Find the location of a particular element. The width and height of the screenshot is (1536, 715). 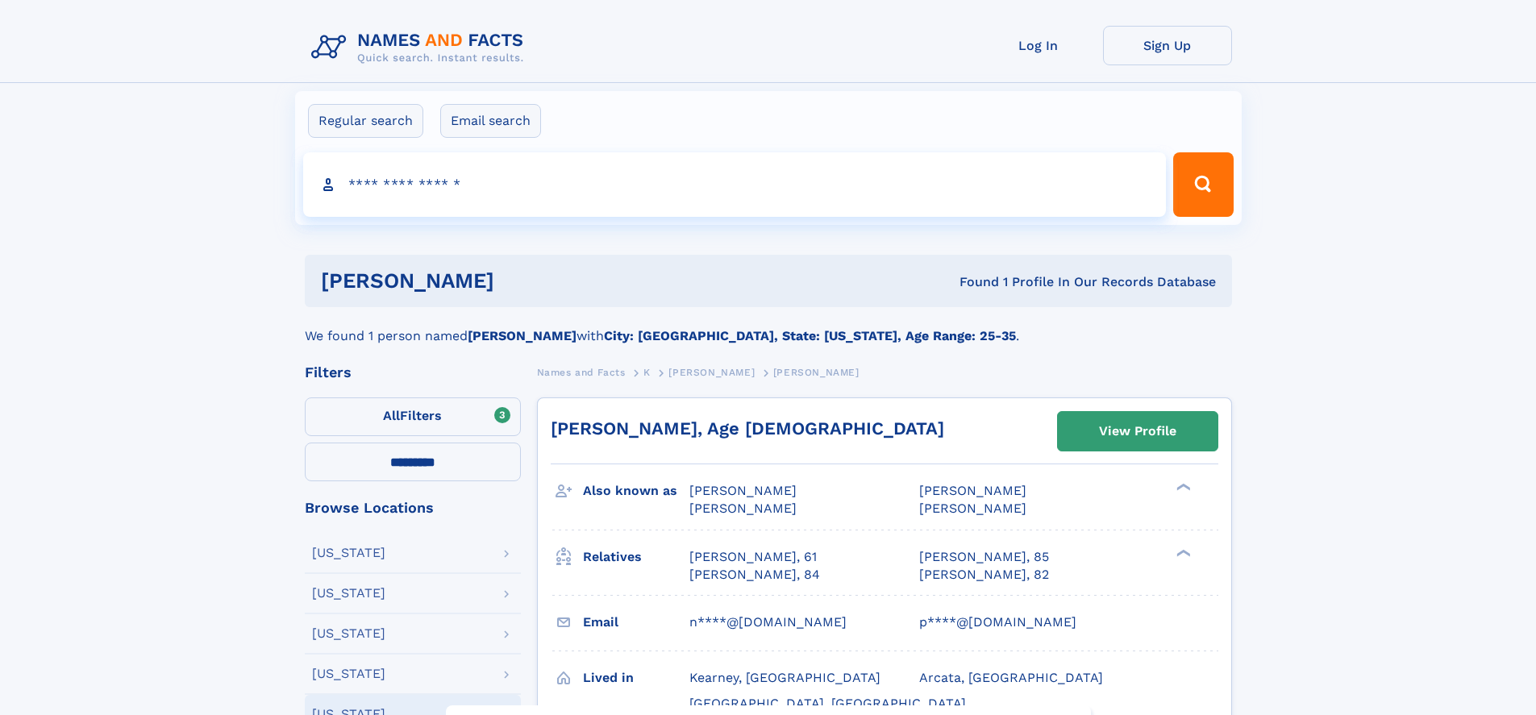

div: We found 1 person named with . is located at coordinates (768, 326).